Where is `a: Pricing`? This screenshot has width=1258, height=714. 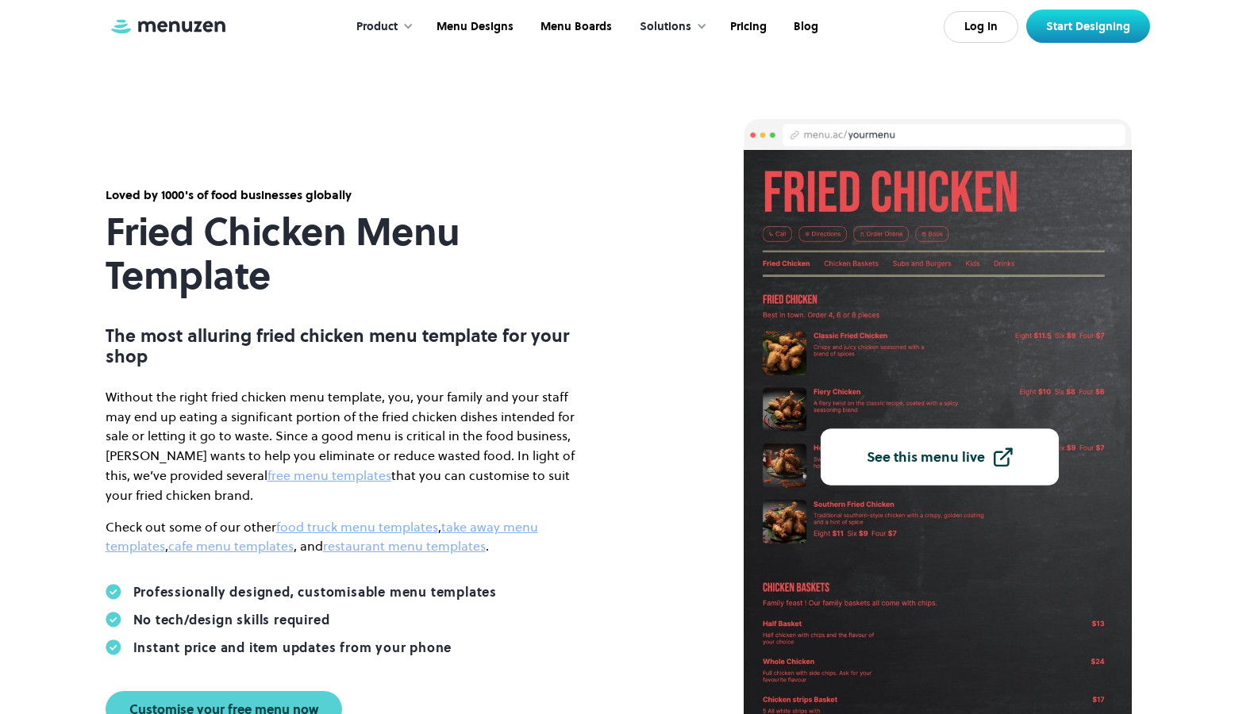 a: Pricing is located at coordinates (747, 27).